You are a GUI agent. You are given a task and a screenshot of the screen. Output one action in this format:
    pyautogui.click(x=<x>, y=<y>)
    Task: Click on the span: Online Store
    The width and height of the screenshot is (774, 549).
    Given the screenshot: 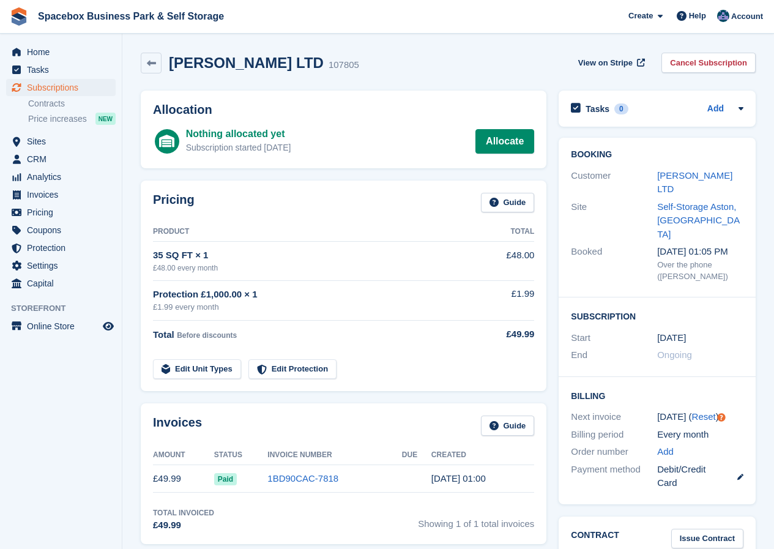 What is the action you would take?
    pyautogui.click(x=64, y=326)
    